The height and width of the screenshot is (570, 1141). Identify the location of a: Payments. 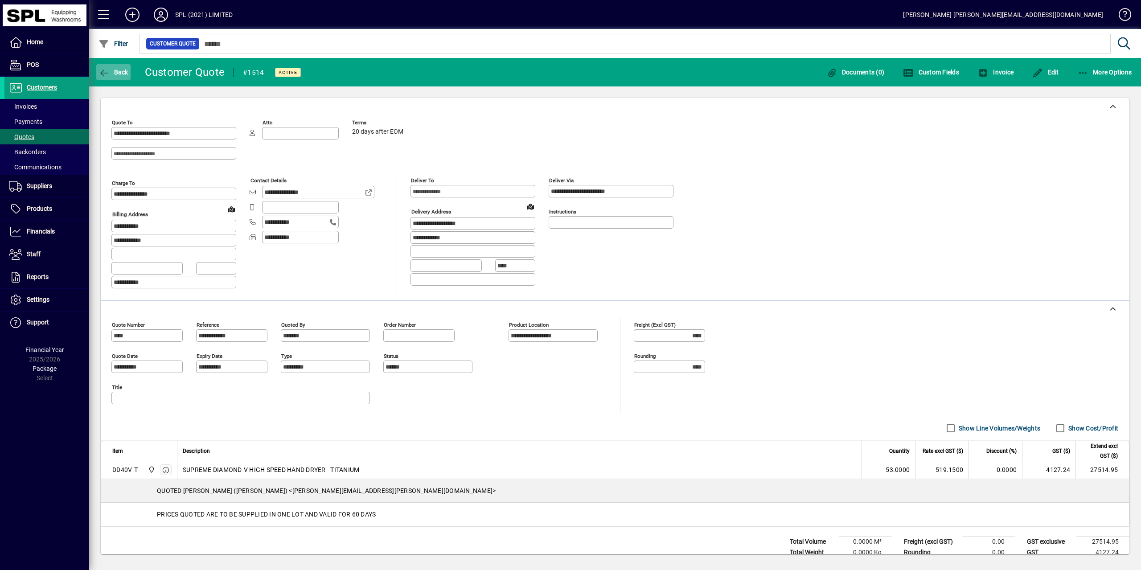
(47, 122).